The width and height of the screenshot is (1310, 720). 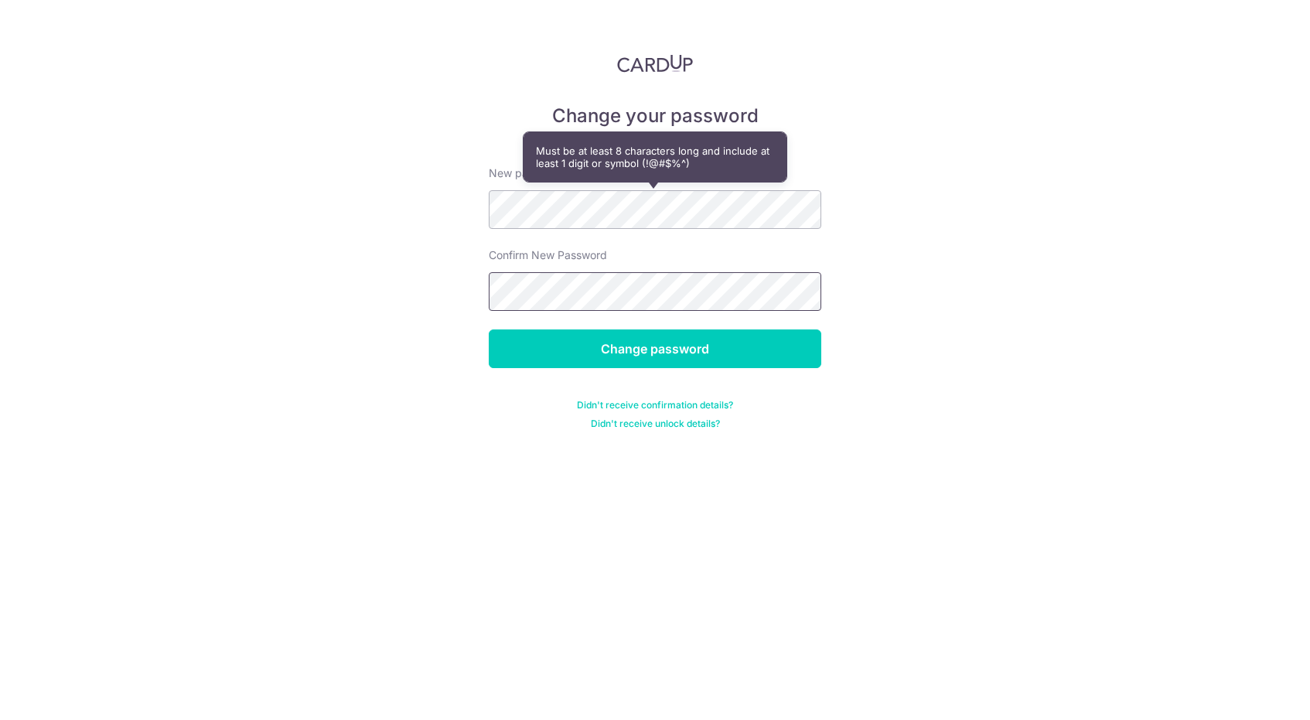 I want to click on a: Didn't receive confirmation details?, so click(x=655, y=405).